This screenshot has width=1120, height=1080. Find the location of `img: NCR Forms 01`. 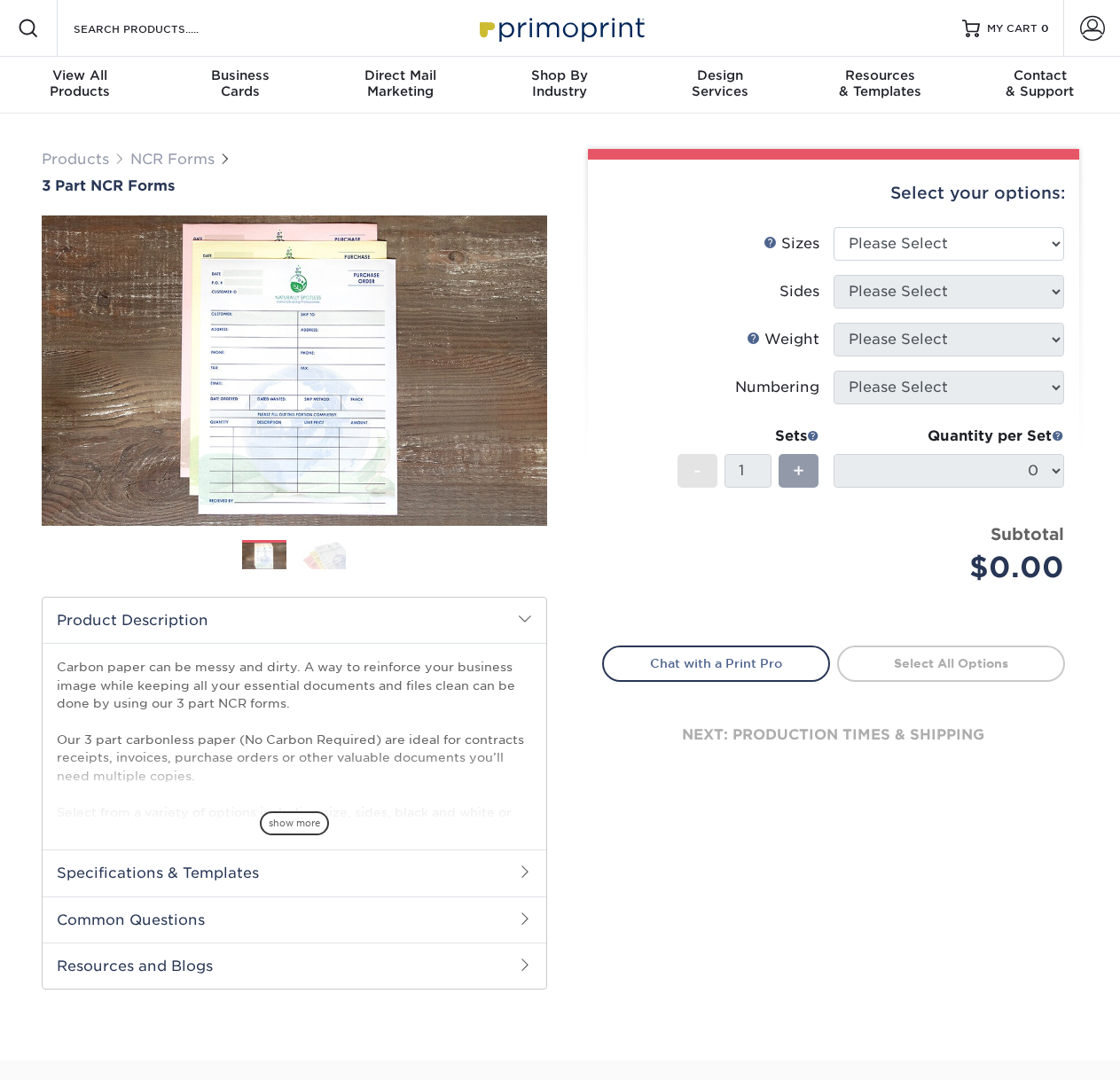

img: NCR Forms 01 is located at coordinates (264, 556).